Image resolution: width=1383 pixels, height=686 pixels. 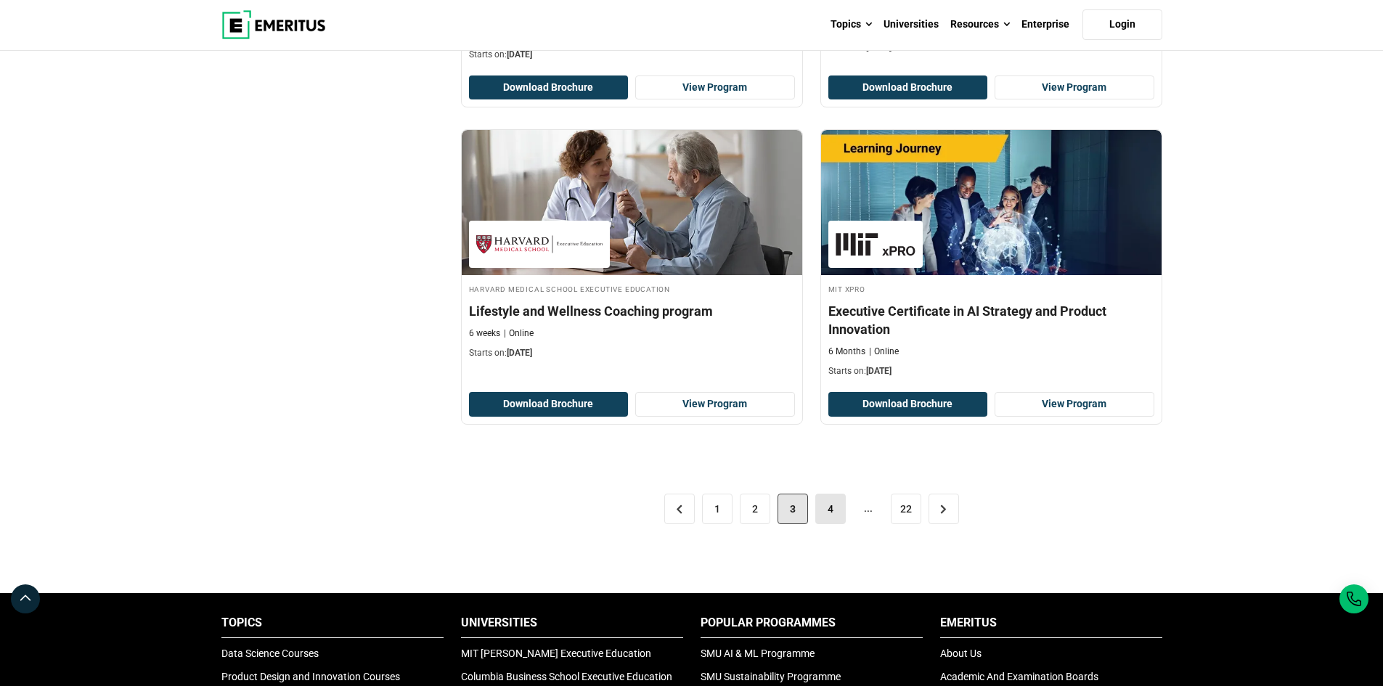 What do you see at coordinates (311, 677) in the screenshot?
I see `a: Product Design and Innovation Courses` at bounding box center [311, 677].